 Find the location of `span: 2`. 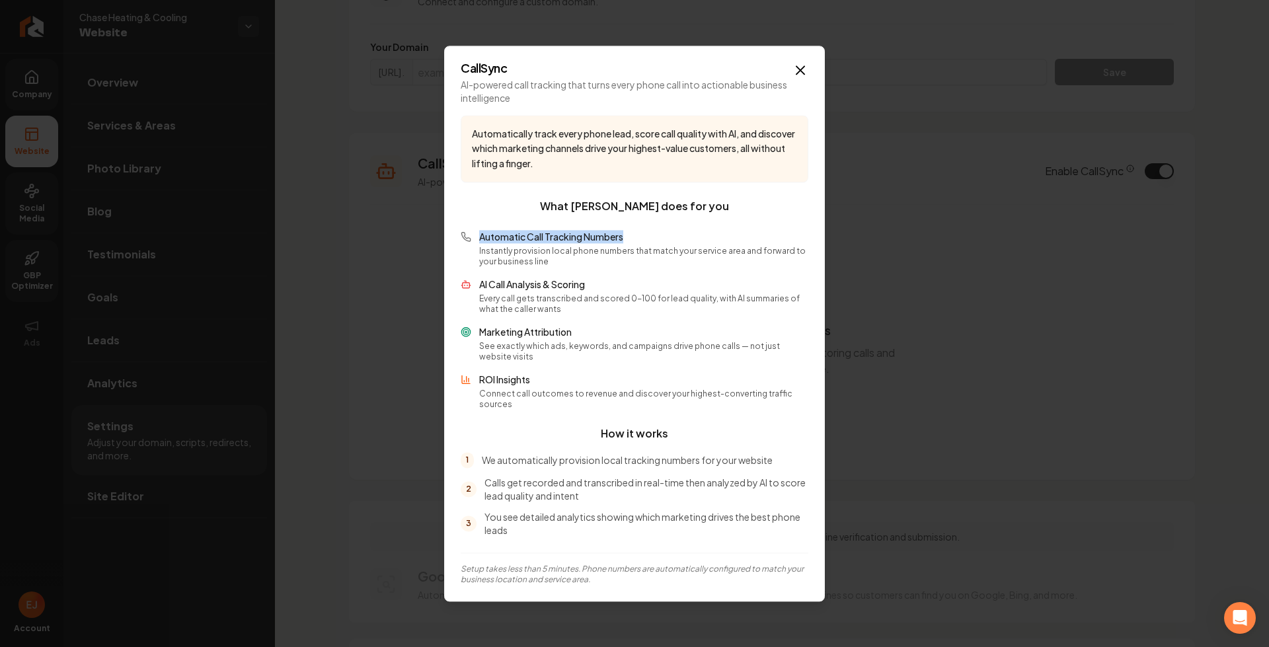

span: 2 is located at coordinates (469, 489).